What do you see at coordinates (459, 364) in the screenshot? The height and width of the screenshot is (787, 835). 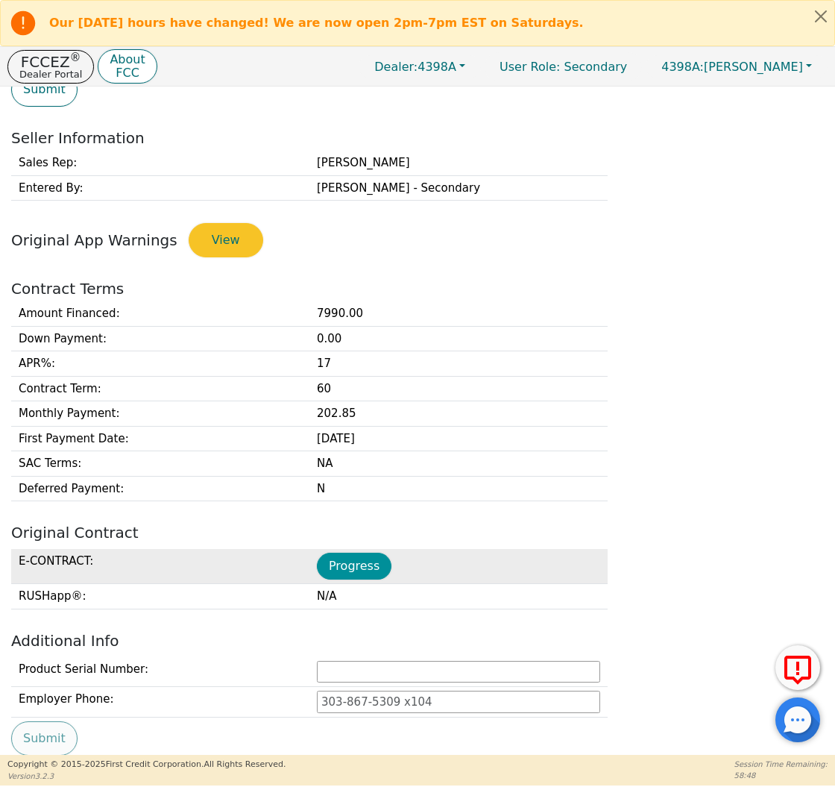 I see `td: 17` at bounding box center [459, 364].